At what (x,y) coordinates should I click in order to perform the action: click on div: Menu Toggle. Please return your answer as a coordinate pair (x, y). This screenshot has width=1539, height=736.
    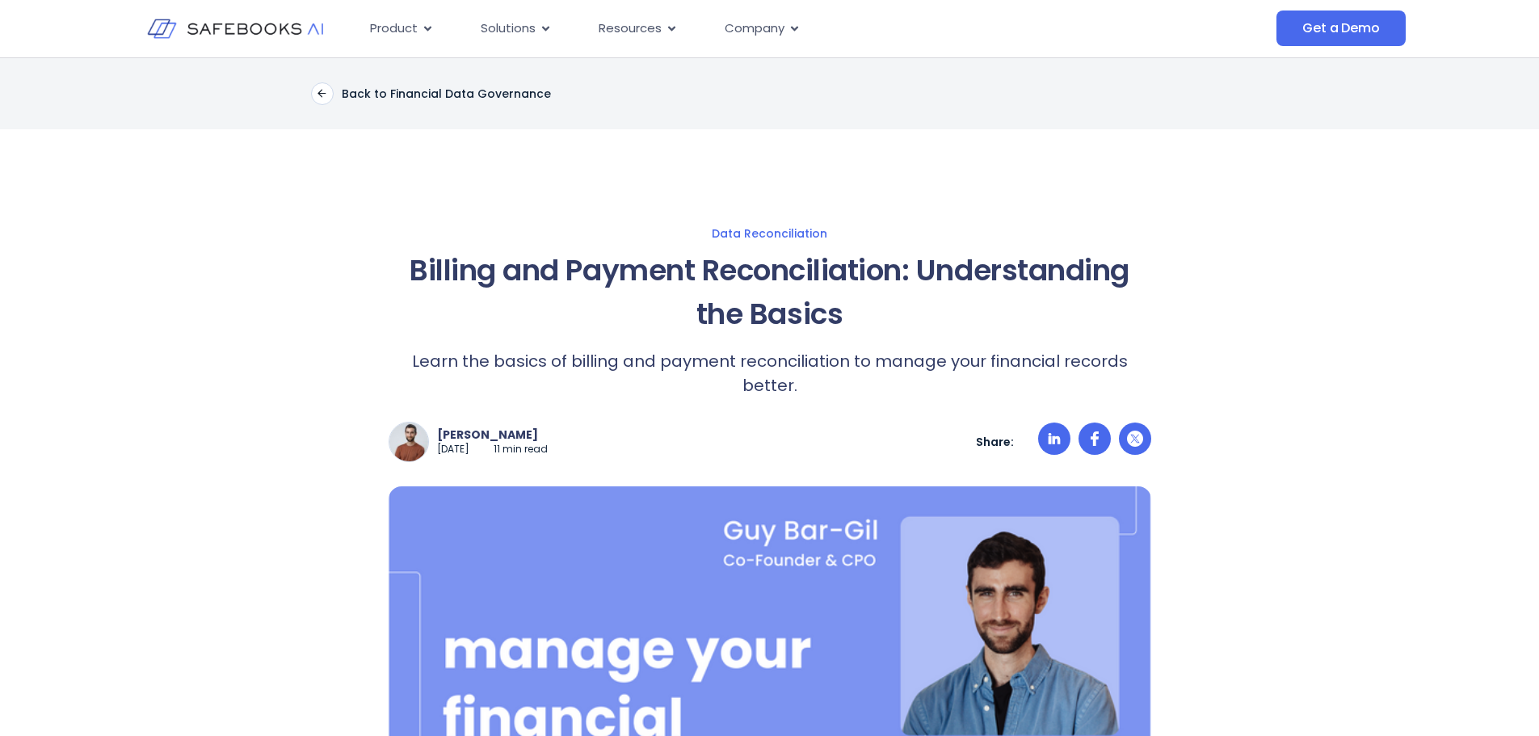
    Looking at the image, I should click on (736, 28).